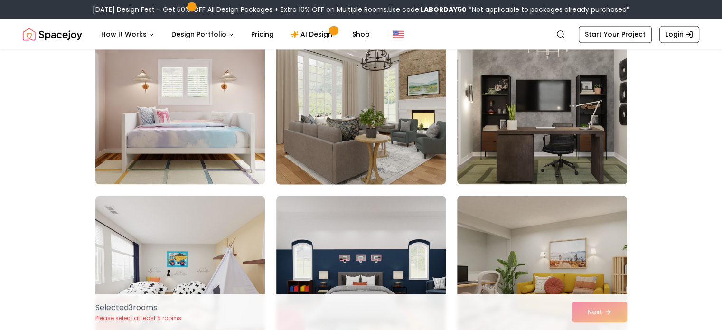 The height and width of the screenshot is (330, 722). What do you see at coordinates (679, 34) in the screenshot?
I see `a: Login` at bounding box center [679, 34].